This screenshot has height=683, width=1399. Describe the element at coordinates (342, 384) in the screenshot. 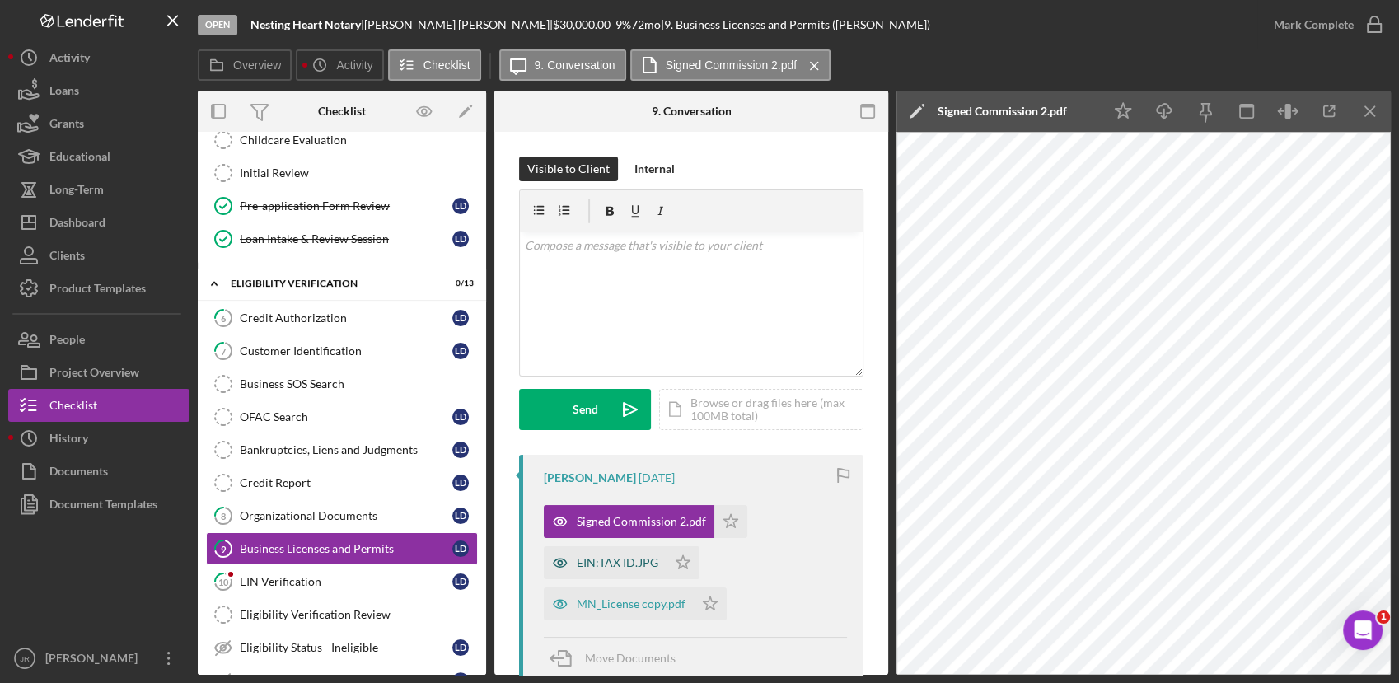

I see `a: Business SOS Search` at that location.